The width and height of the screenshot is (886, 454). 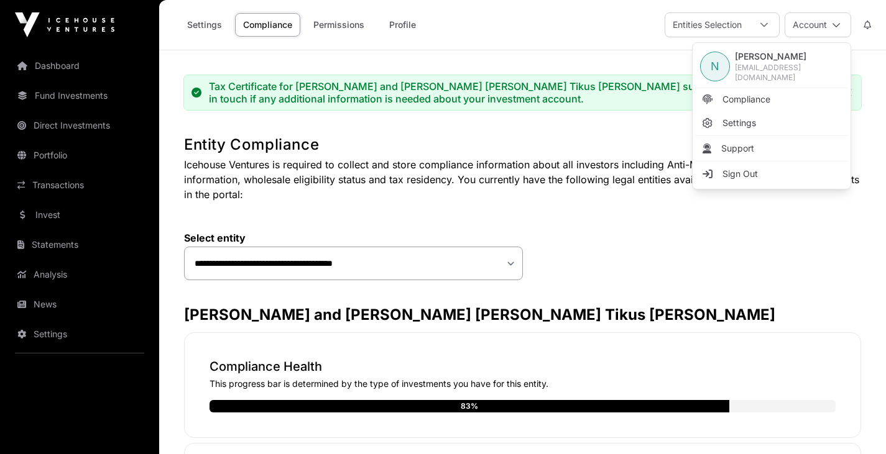 I want to click on a: Profile, so click(x=402, y=25).